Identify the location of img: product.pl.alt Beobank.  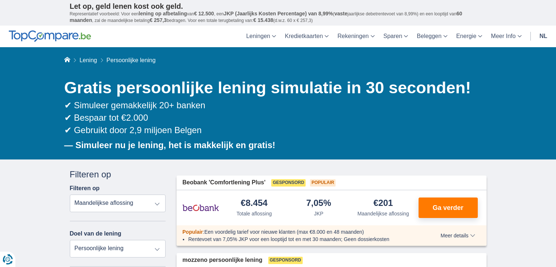
(201, 208).